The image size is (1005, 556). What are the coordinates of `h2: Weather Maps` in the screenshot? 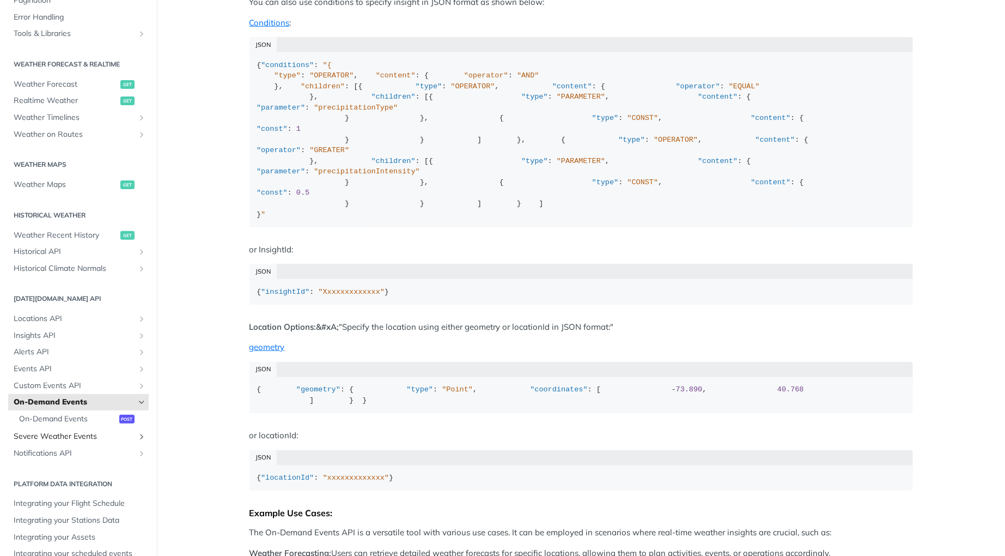 It's located at (78, 164).